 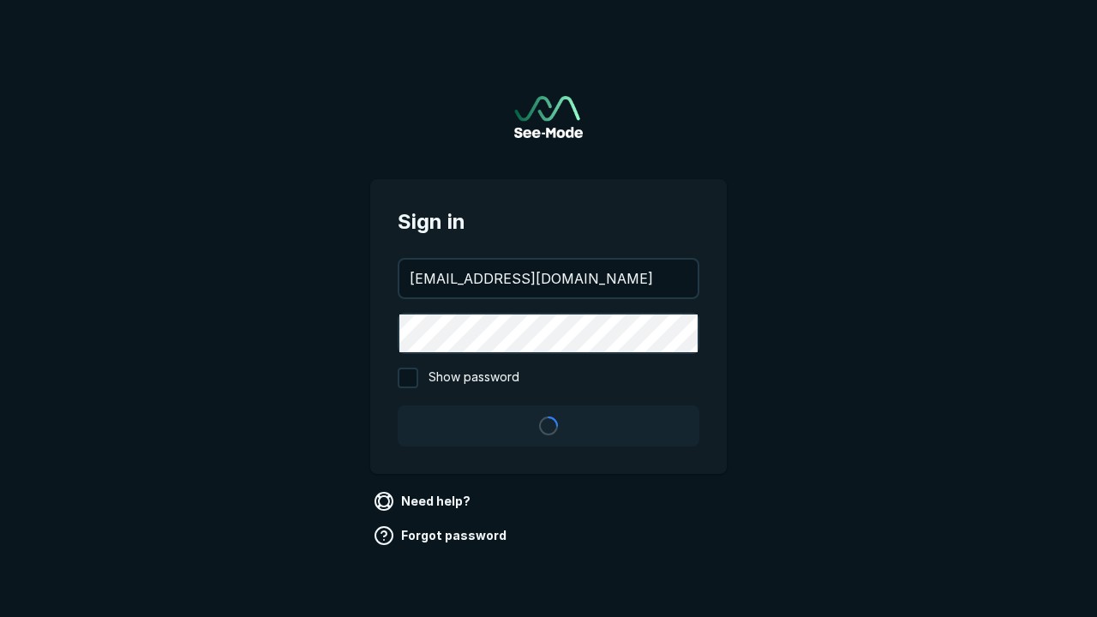 I want to click on a: Go to sign in, so click(x=549, y=117).